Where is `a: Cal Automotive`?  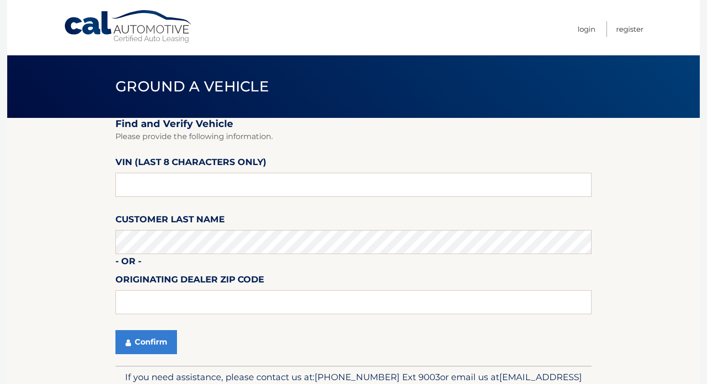
a: Cal Automotive is located at coordinates (128, 26).